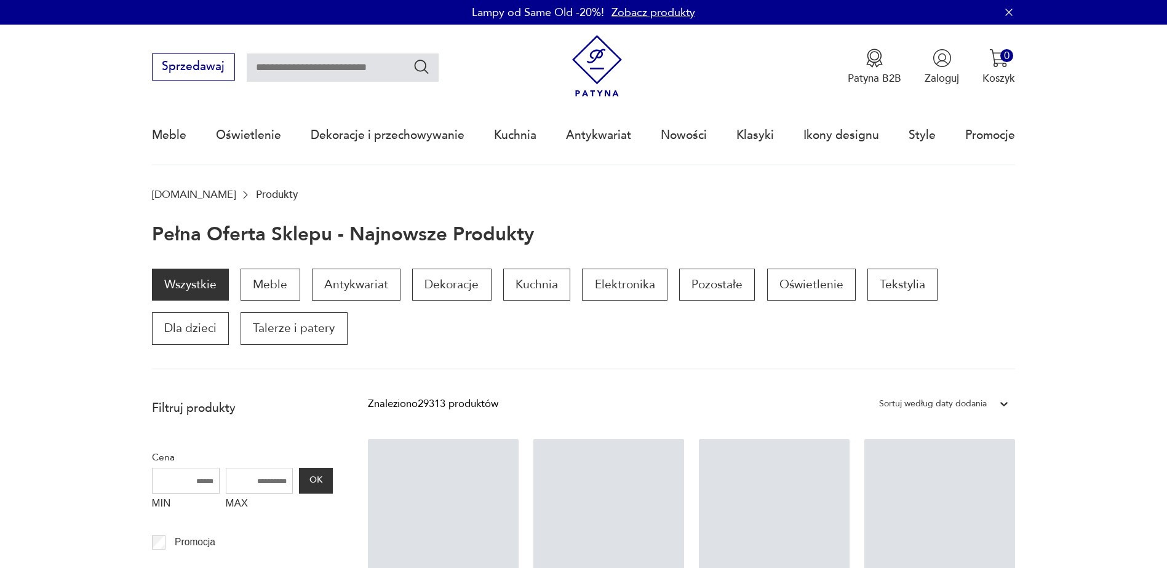 The image size is (1167, 568). What do you see at coordinates (451, 285) in the screenshot?
I see `p: Dekoracje` at bounding box center [451, 285].